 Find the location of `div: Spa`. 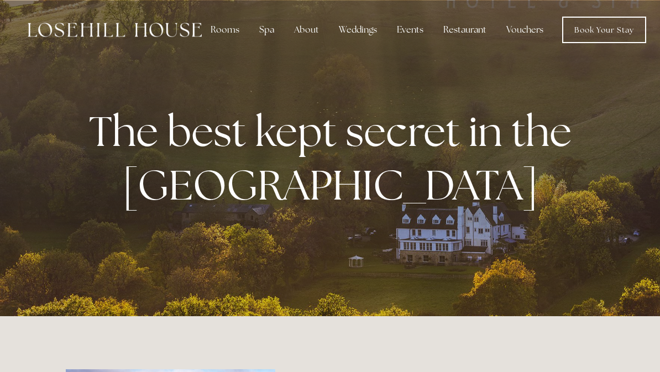

div: Spa is located at coordinates (266, 30).